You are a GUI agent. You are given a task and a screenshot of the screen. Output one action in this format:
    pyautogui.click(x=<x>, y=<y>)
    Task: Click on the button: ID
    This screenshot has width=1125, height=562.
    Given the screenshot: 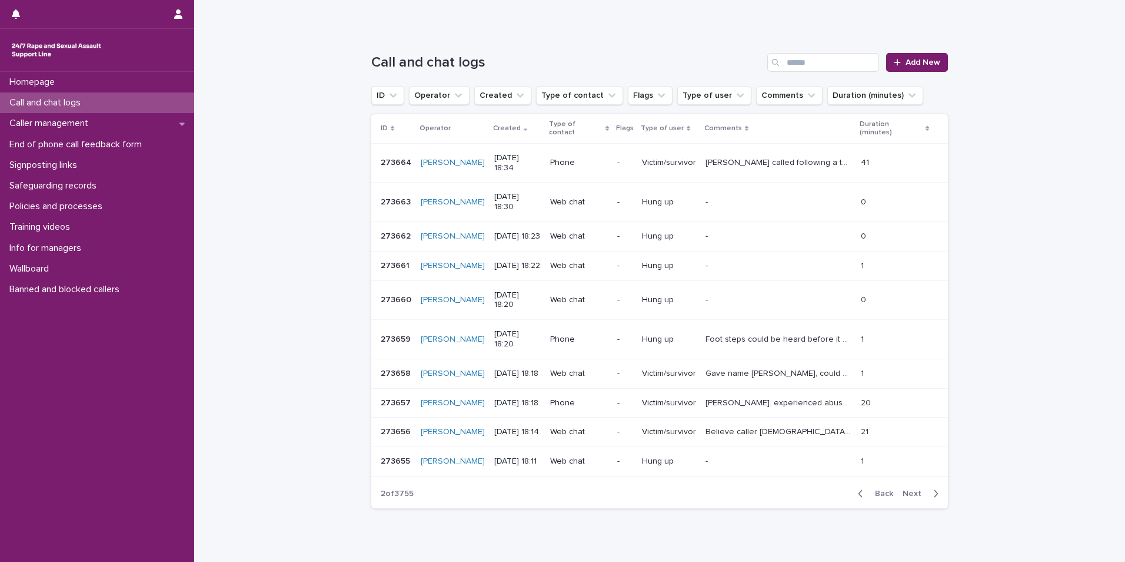 What is the action you would take?
    pyautogui.click(x=388, y=95)
    